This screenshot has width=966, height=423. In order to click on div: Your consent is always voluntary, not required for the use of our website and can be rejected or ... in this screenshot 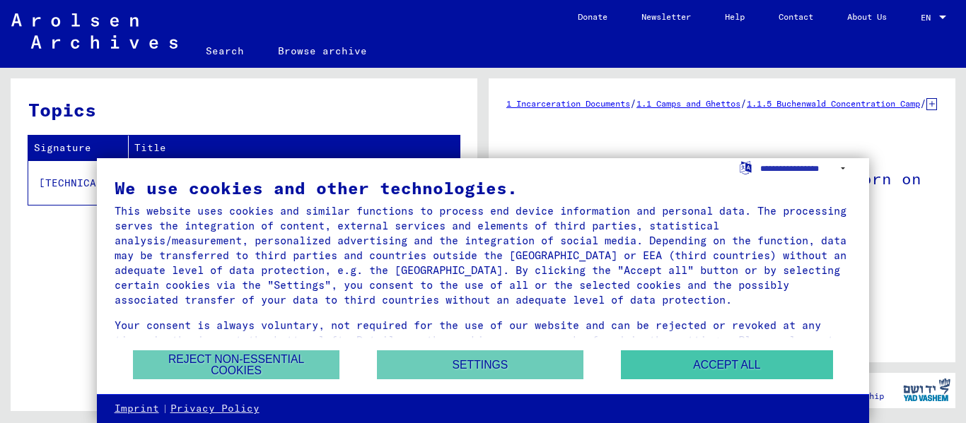, I will do `click(483, 340)`.